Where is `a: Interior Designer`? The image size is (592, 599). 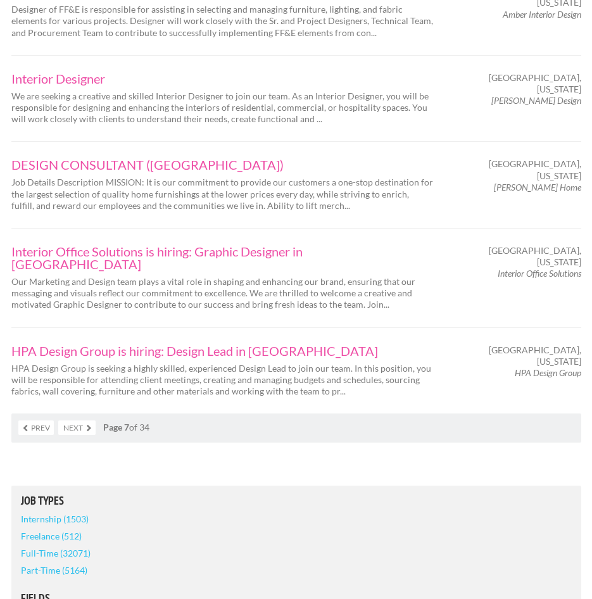 a: Interior Designer is located at coordinates (222, 79).